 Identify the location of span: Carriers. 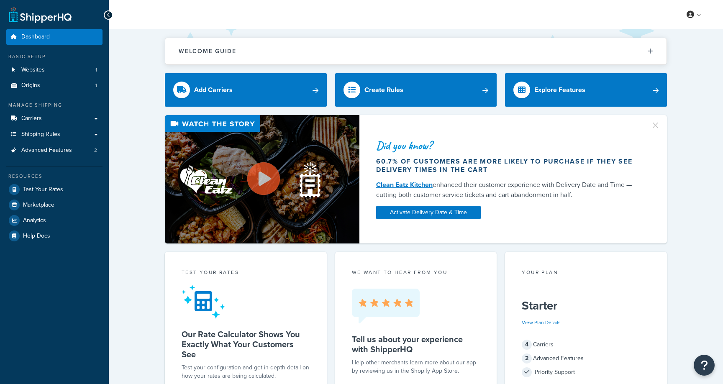
(31, 118).